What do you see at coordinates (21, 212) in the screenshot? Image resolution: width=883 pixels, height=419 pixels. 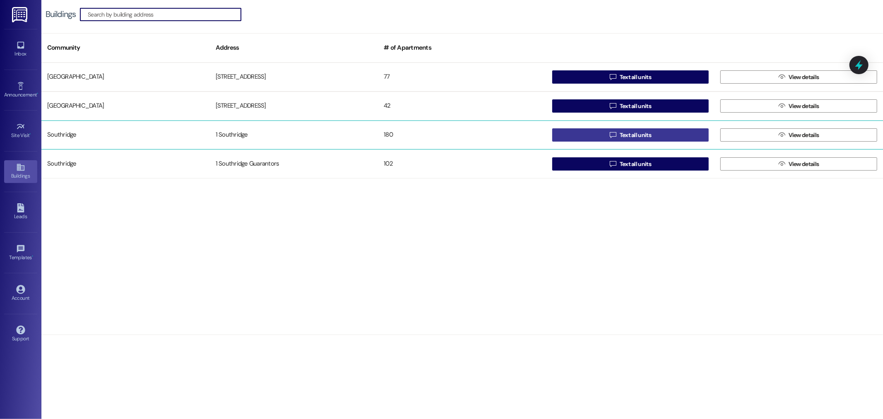 I see `a: Leads` at bounding box center [21, 212].